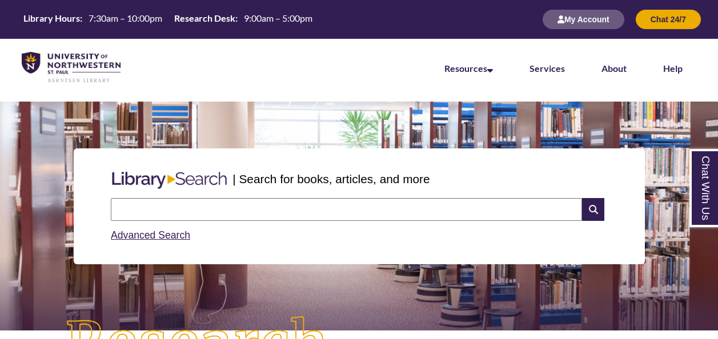 Image resolution: width=718 pixels, height=339 pixels. Describe the element at coordinates (204, 18) in the screenshot. I see `th: Research Desk:` at that location.